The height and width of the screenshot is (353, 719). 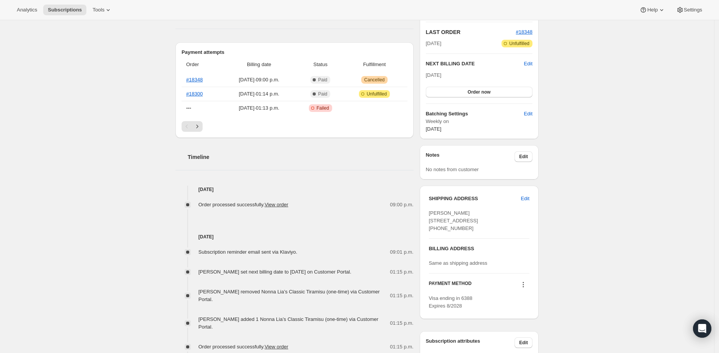 What do you see at coordinates (470, 157) in the screenshot?
I see `h3: Notes` at bounding box center [470, 157].